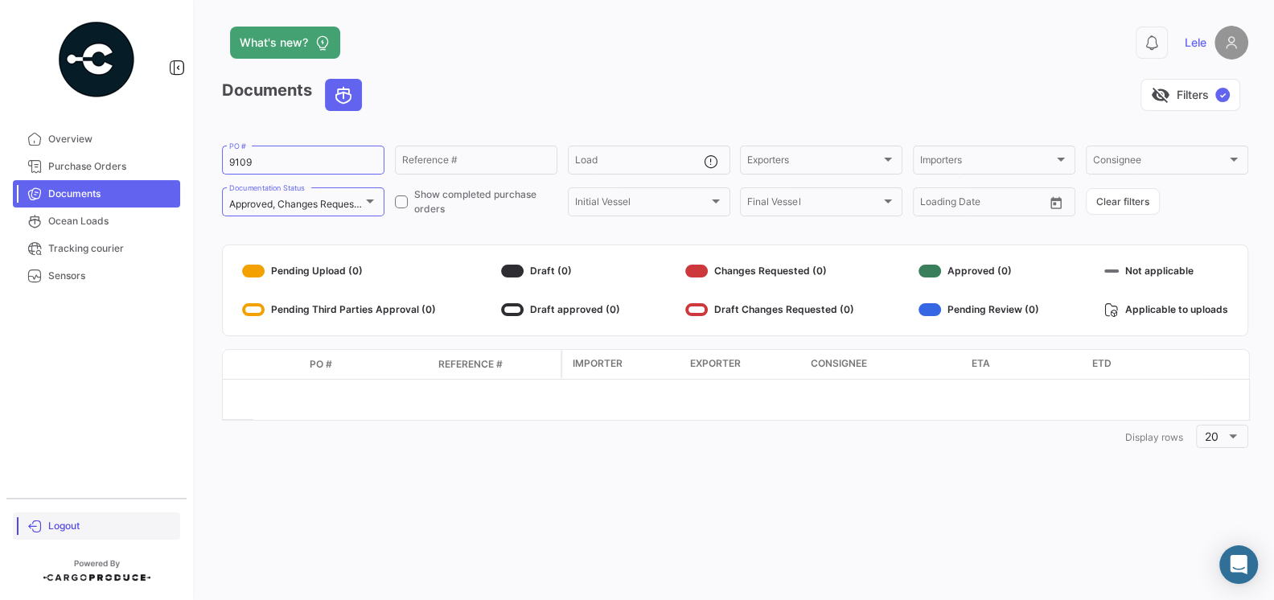 This screenshot has width=1274, height=600. I want to click on span: Importers, so click(987, 162).